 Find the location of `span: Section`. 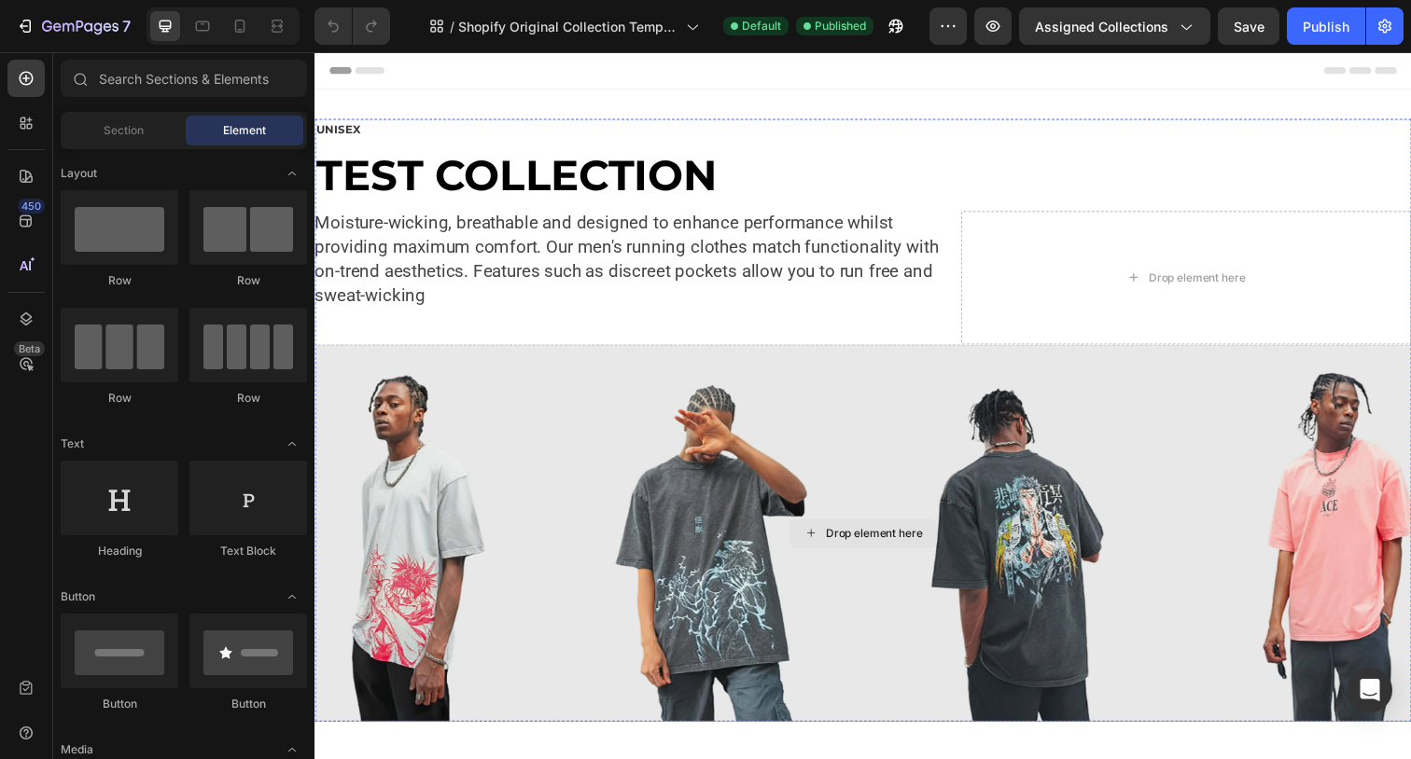

span: Section is located at coordinates (123, 131).